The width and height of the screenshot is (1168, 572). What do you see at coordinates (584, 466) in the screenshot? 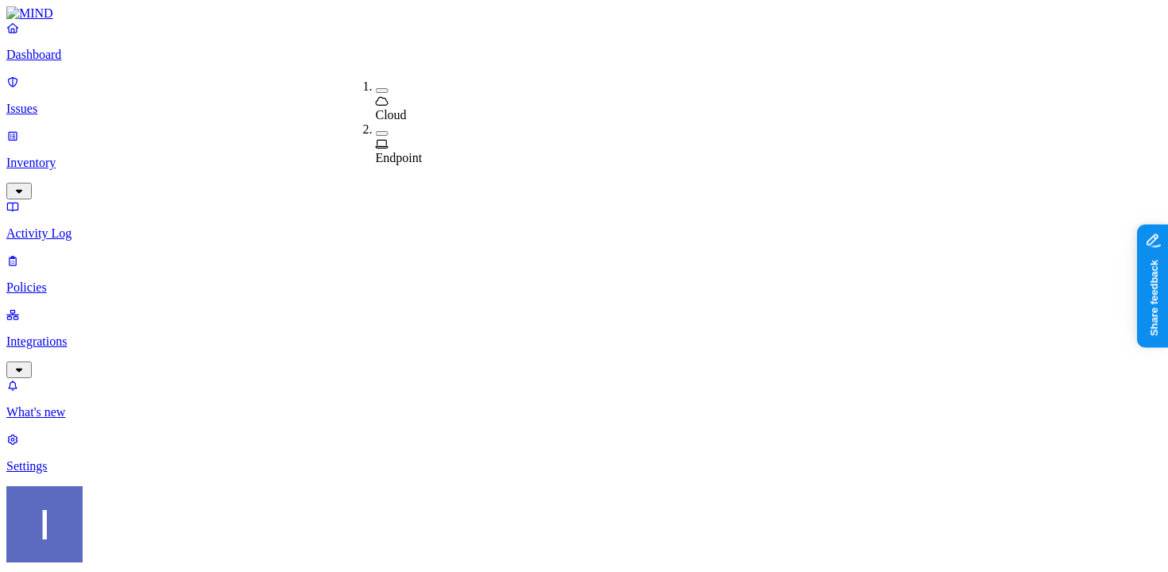
I see `p: Settings` at bounding box center [584, 466].